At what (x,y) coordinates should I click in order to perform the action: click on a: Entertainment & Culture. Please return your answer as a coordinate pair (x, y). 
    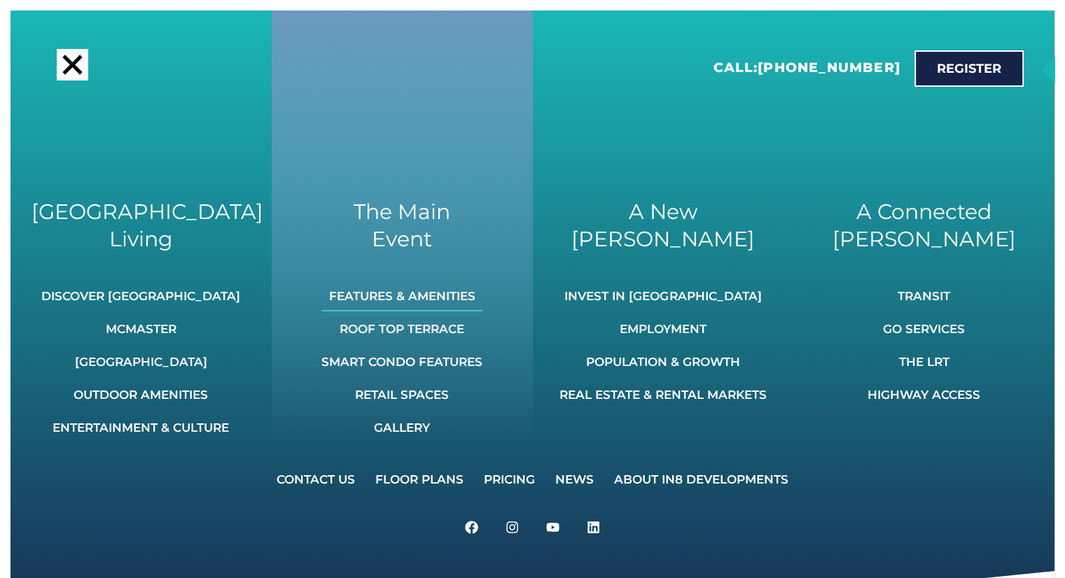
    Looking at the image, I should click on (141, 428).